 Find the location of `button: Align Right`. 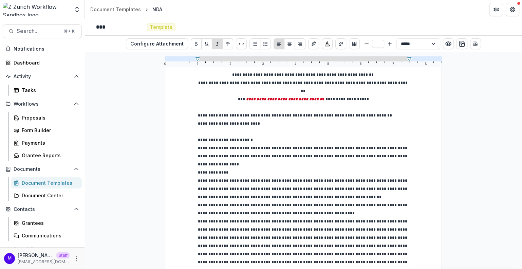

button: Align Right is located at coordinates (300, 44).